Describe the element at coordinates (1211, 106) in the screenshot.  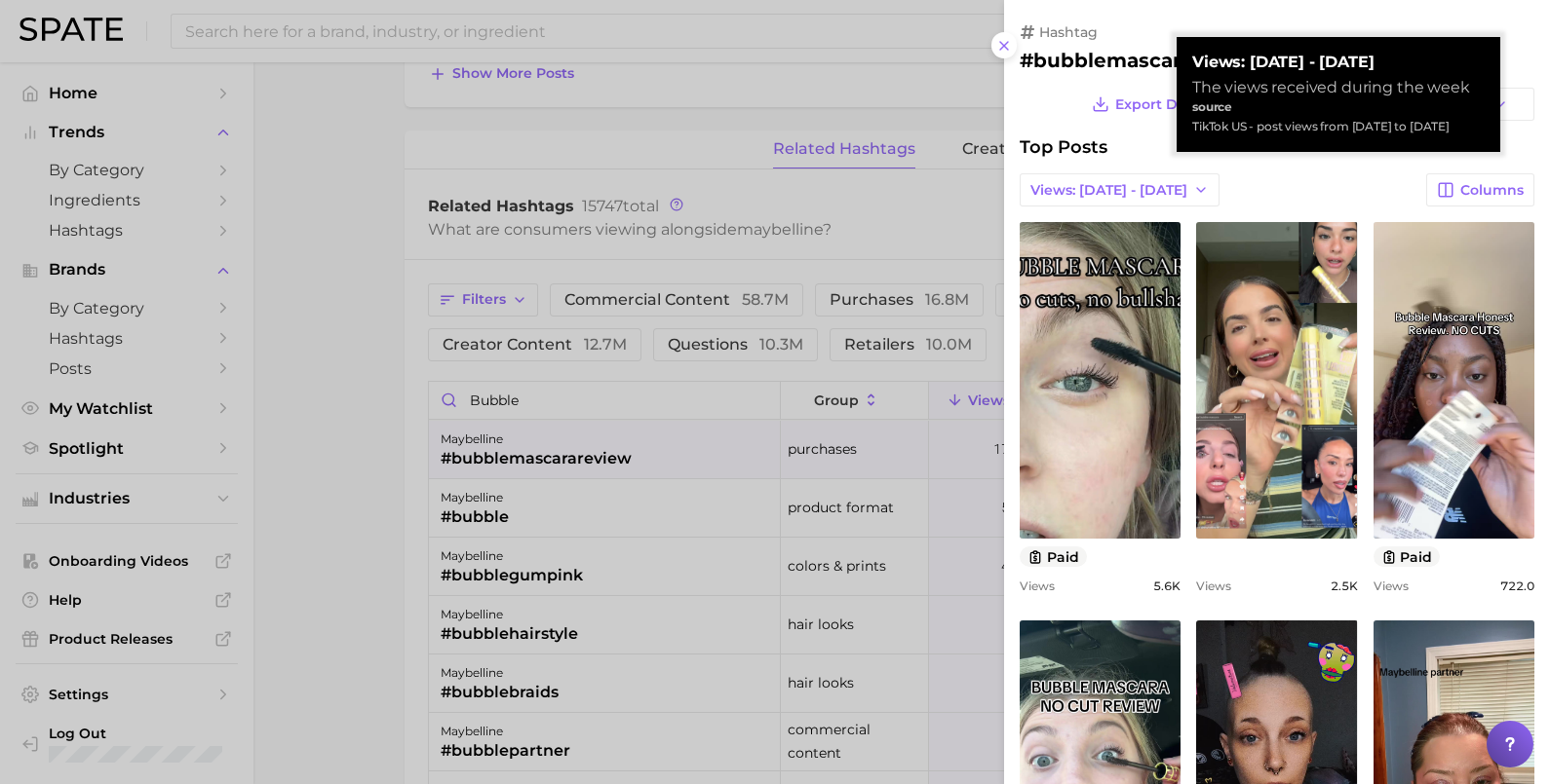
I see `strong: source` at that location.